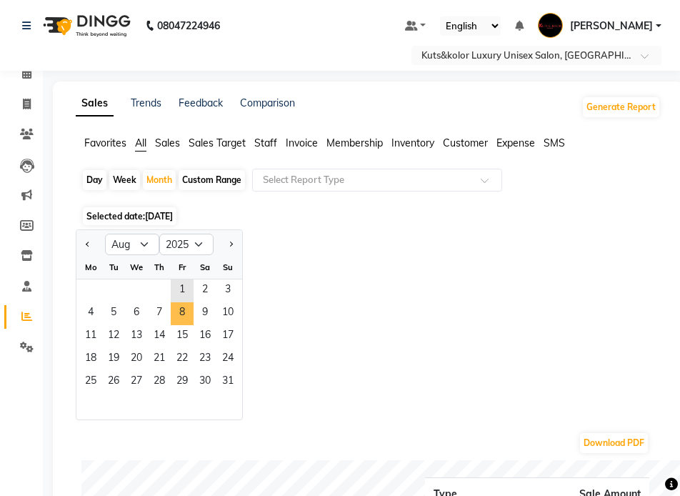 The height and width of the screenshot is (496, 680). Describe the element at coordinates (114, 337) in the screenshot. I see `span: 12` at that location.